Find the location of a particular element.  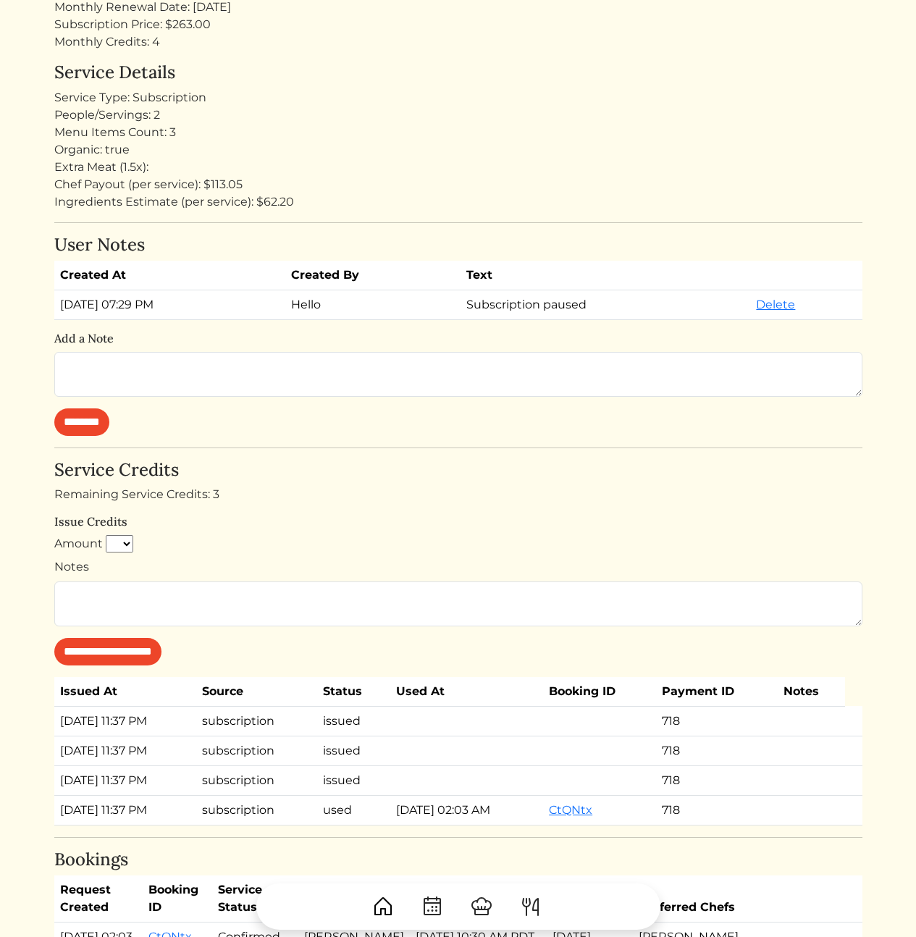

th: Payment ID is located at coordinates (716, 691).